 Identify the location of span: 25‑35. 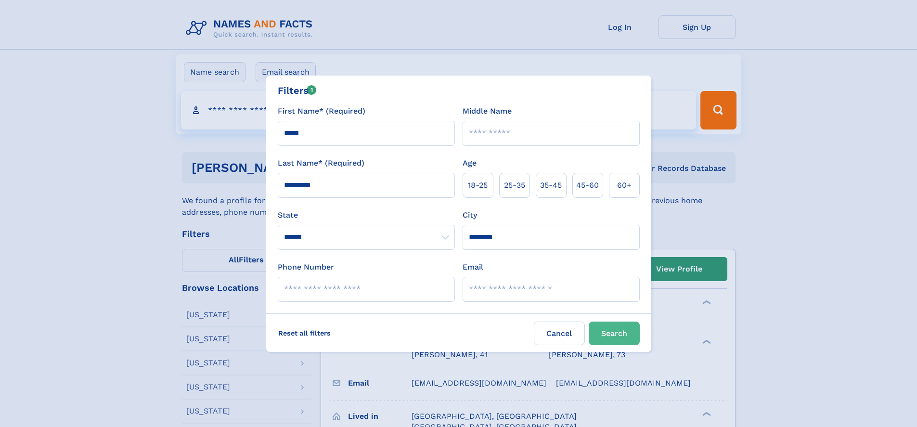
(515, 185).